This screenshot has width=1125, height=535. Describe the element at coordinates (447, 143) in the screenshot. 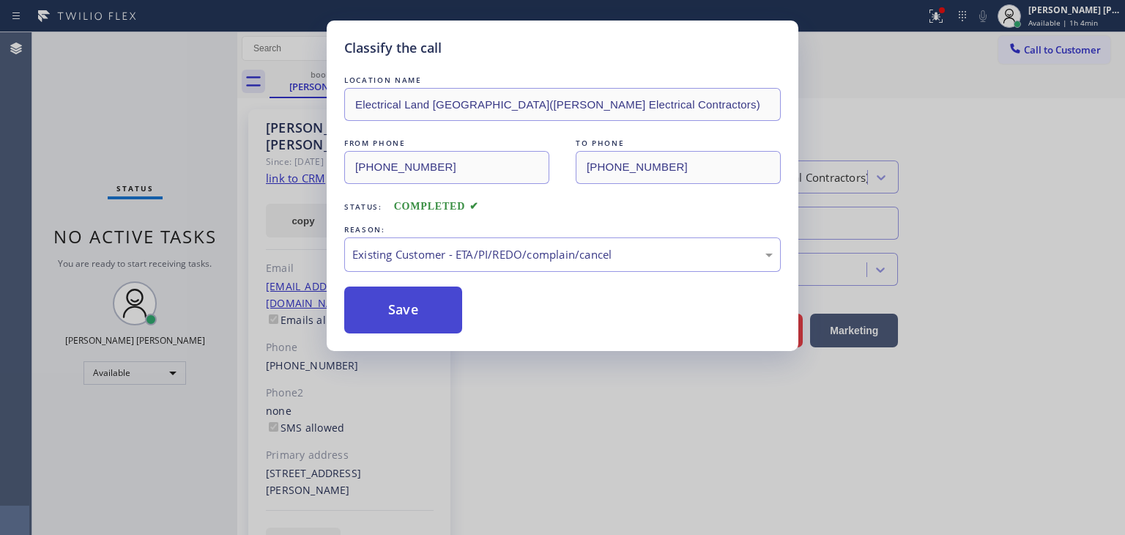

I see `div: FROM PHONE` at that location.